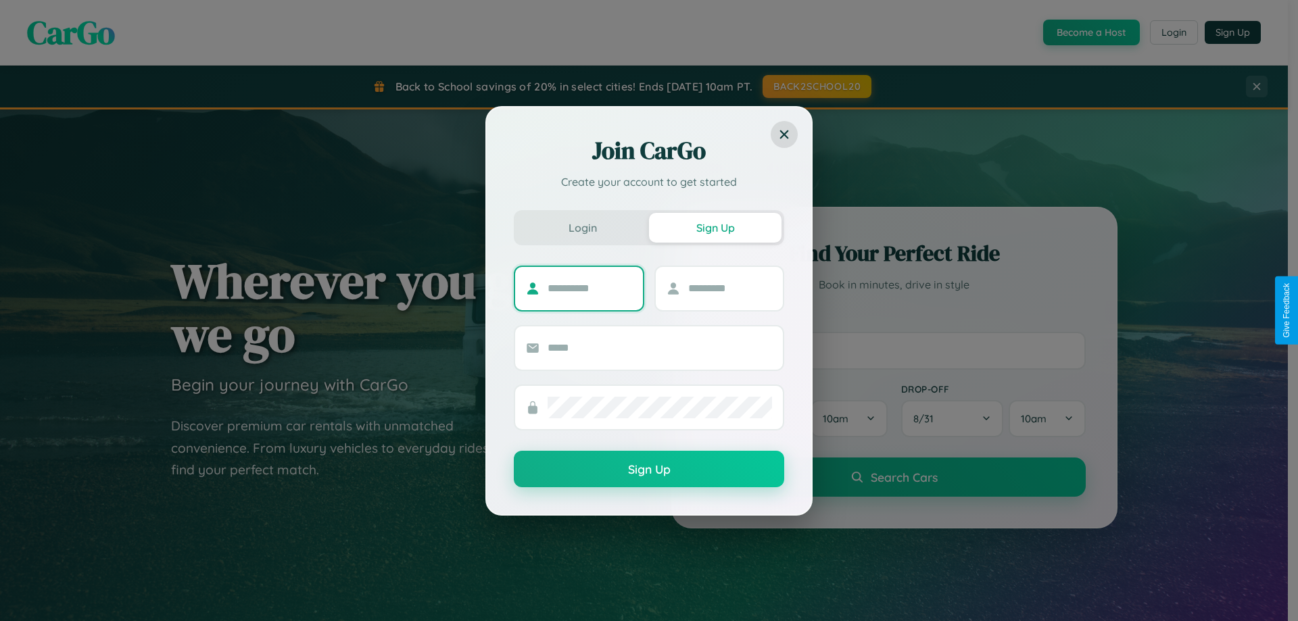 Image resolution: width=1298 pixels, height=621 pixels. What do you see at coordinates (583, 228) in the screenshot?
I see `button: Login` at bounding box center [583, 228].